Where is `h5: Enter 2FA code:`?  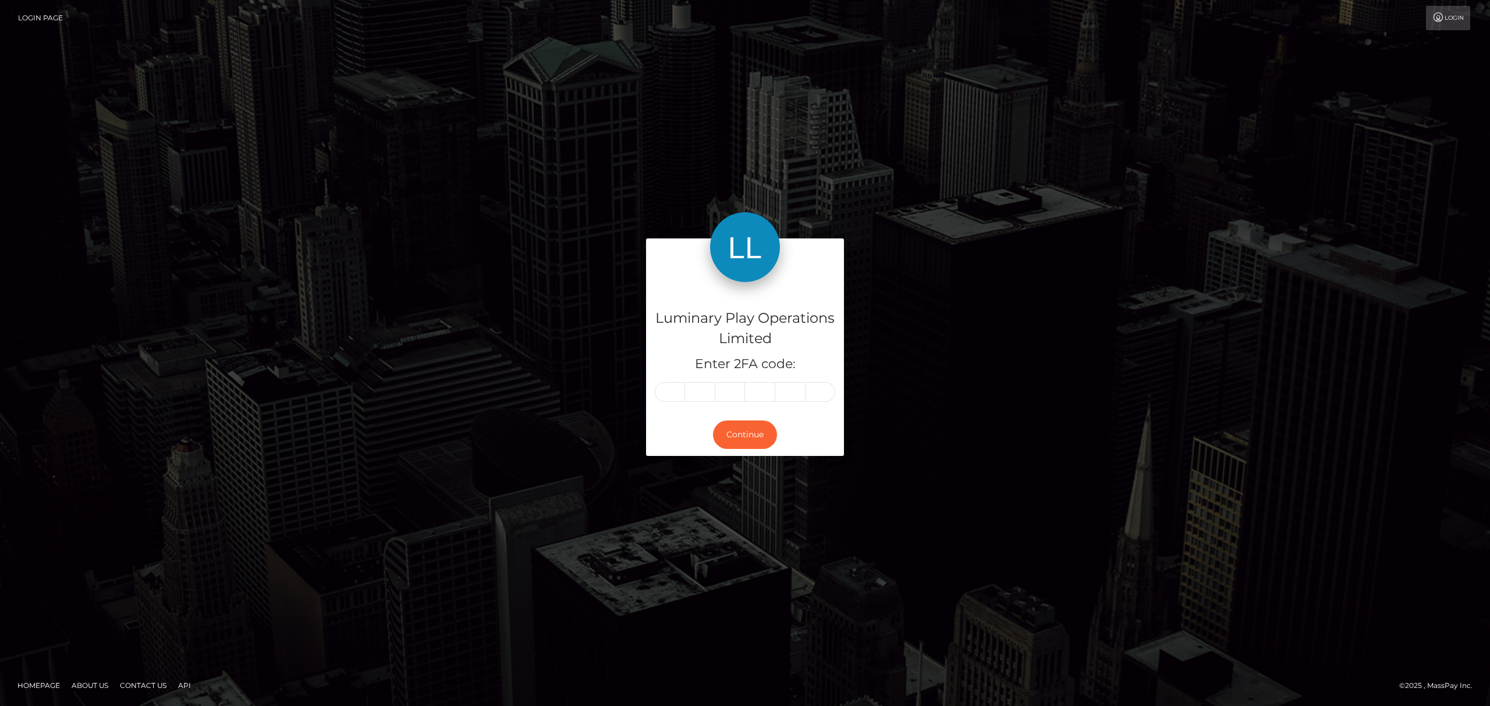 h5: Enter 2FA code: is located at coordinates (745, 364).